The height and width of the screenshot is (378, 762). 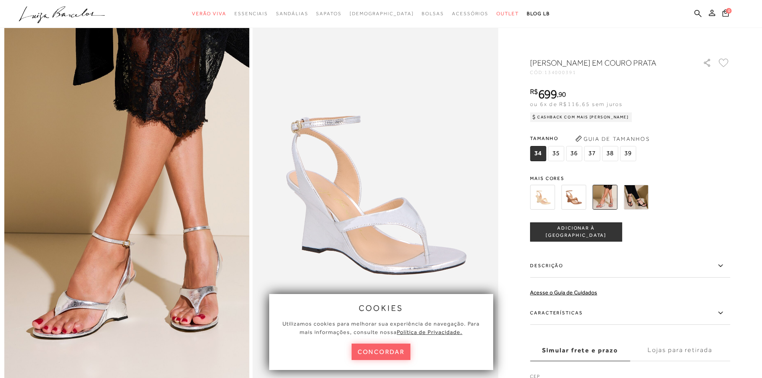 What do you see at coordinates (564, 292) in the screenshot?
I see `a: Acesse o Guia de Cuidados` at bounding box center [564, 292].